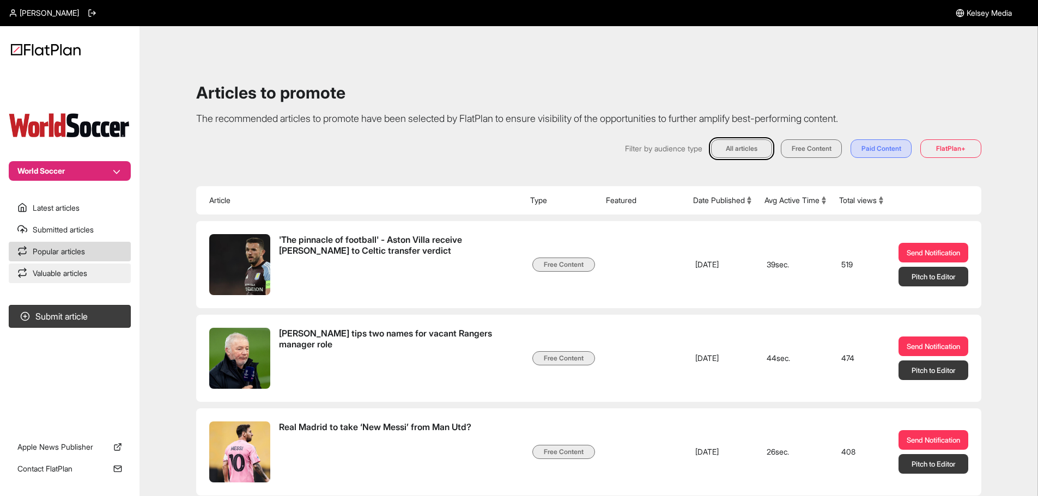  What do you see at coordinates (70, 171) in the screenshot?
I see `button: World Soccer` at bounding box center [70, 171].